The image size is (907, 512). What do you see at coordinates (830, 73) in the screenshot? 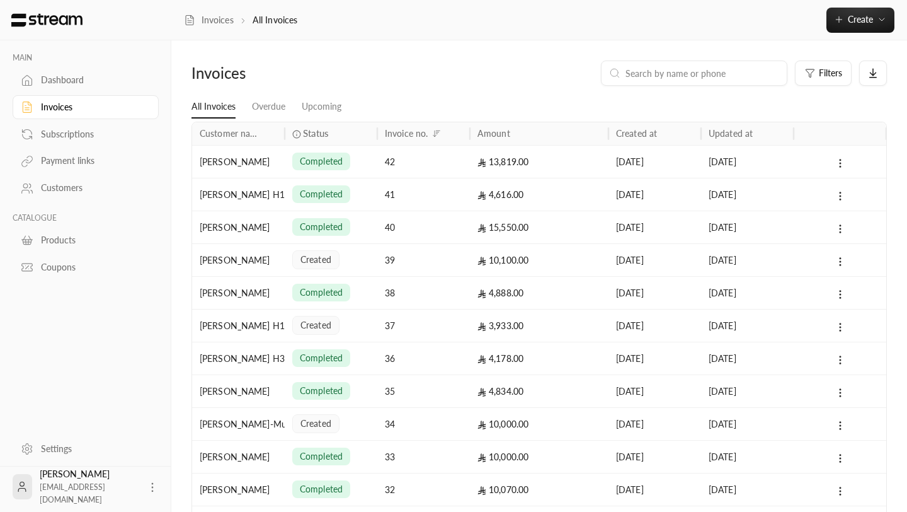
I see `span: Filters` at bounding box center [830, 73].